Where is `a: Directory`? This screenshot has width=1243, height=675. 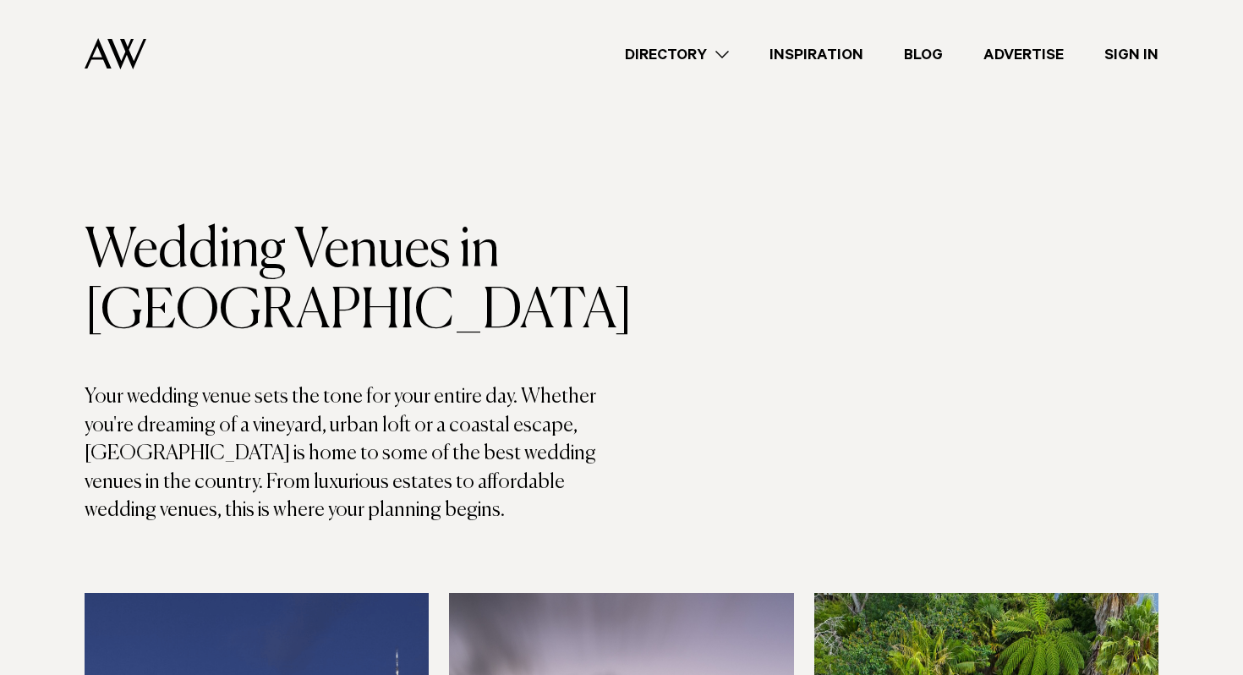 a: Directory is located at coordinates (677, 54).